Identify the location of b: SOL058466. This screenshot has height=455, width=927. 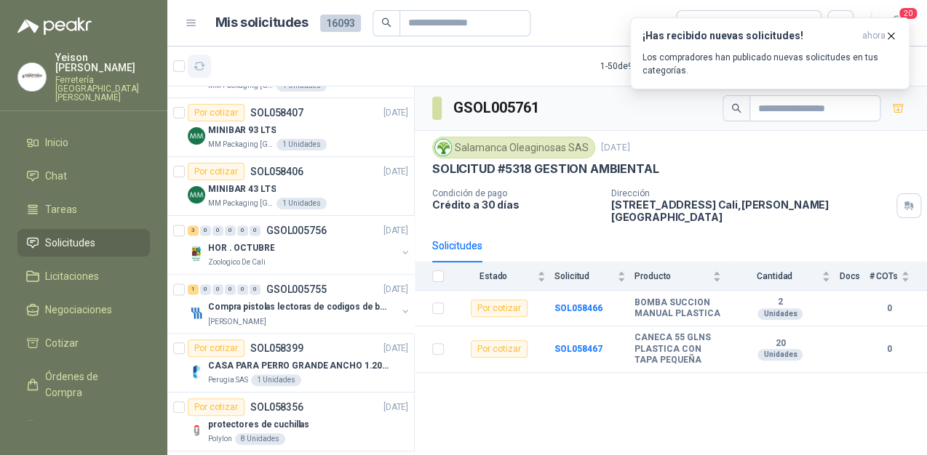
(578, 308).